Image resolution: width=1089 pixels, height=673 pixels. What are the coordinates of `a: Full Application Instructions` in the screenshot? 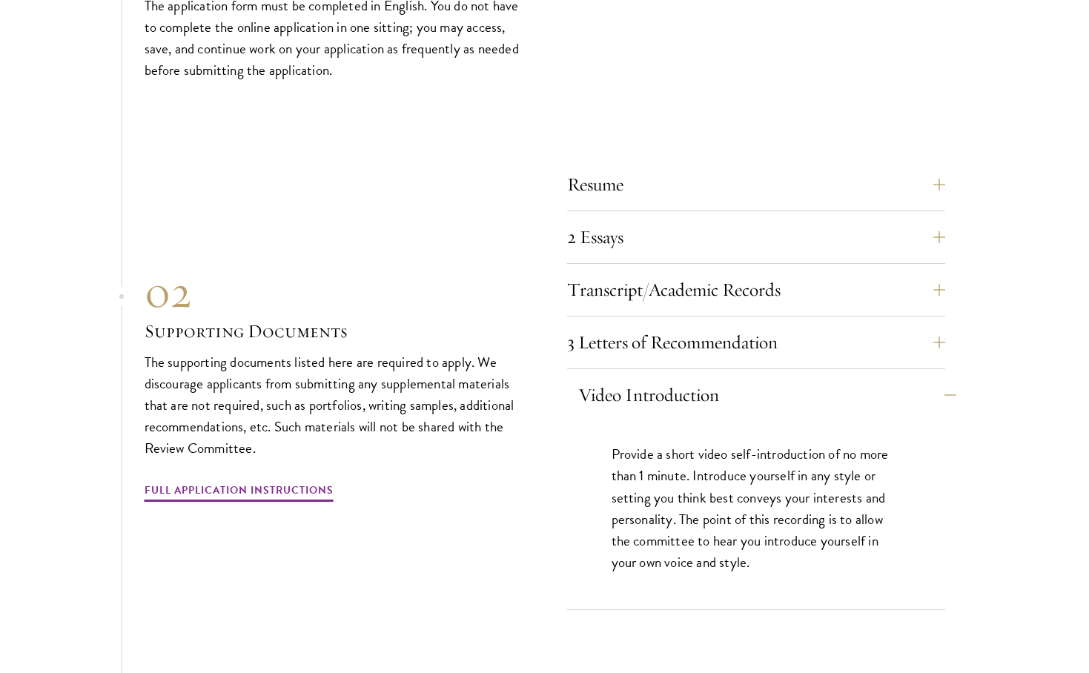 It's located at (239, 492).